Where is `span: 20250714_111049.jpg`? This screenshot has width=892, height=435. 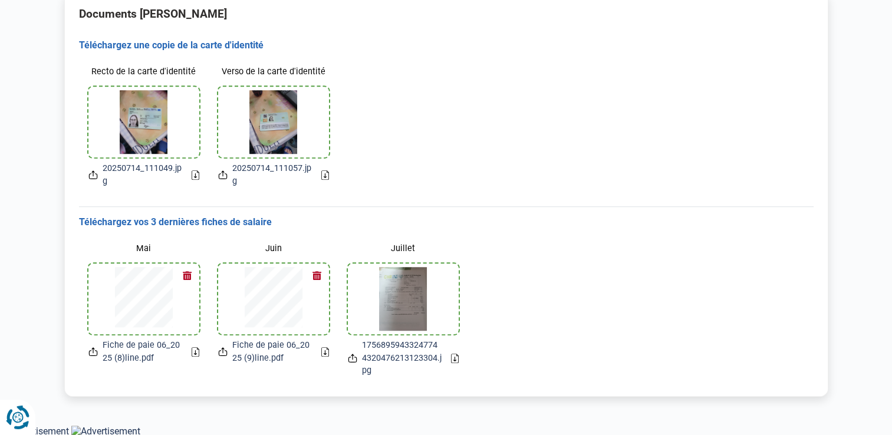 span: 20250714_111049.jpg is located at coordinates (142, 175).